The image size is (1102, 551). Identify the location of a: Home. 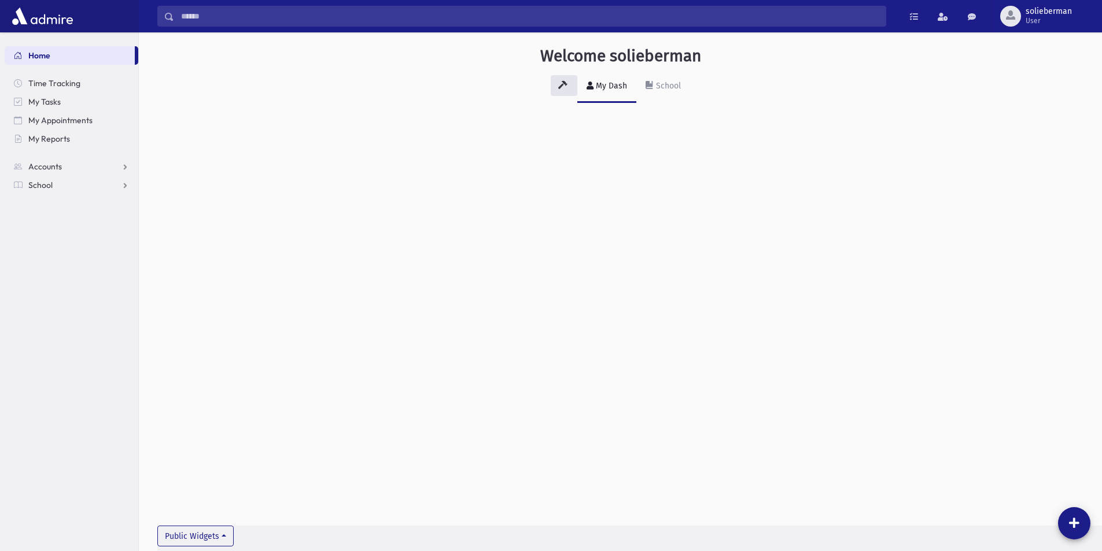
(69, 56).